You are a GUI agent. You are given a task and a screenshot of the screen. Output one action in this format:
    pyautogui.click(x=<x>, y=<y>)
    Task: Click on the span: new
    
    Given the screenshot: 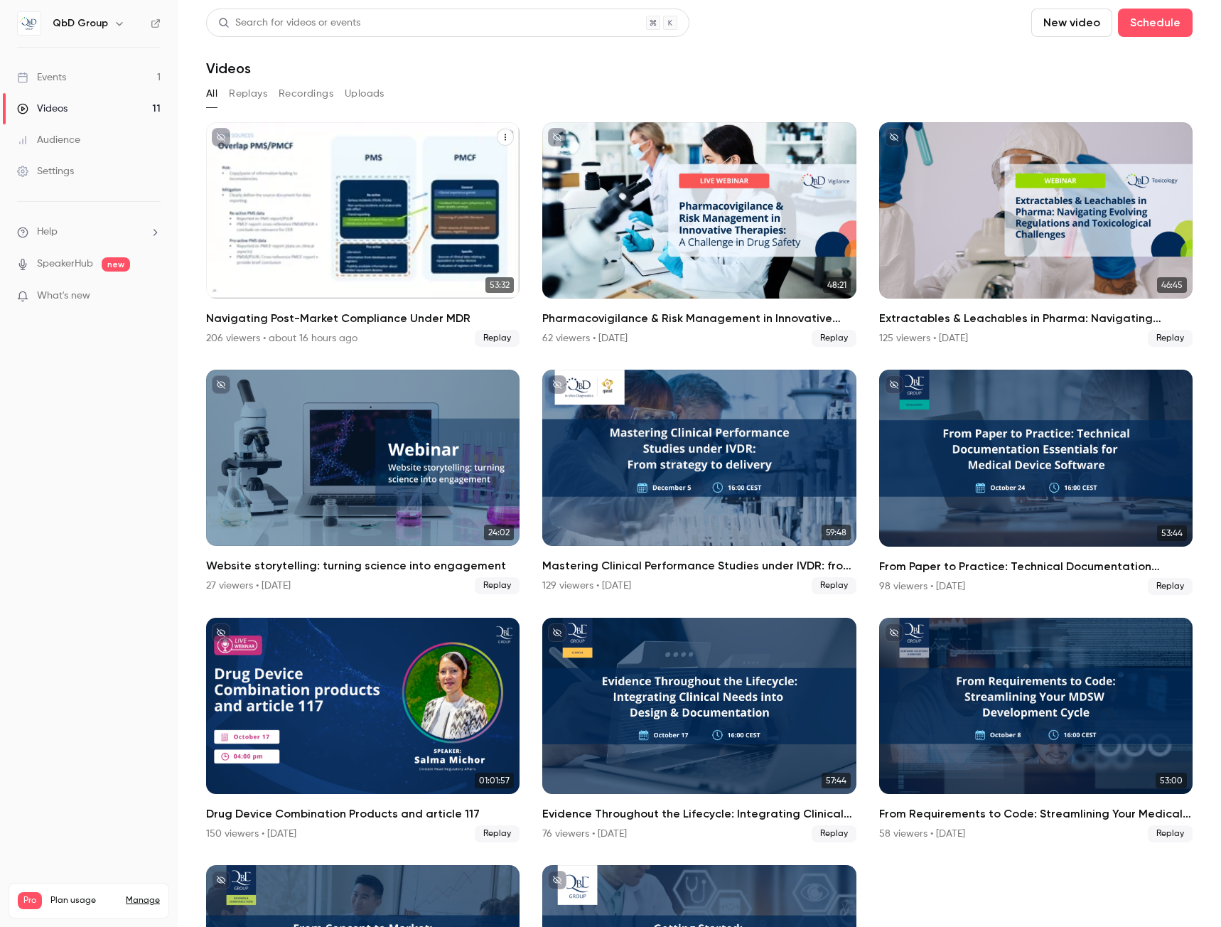 What is the action you would take?
    pyautogui.click(x=116, y=264)
    